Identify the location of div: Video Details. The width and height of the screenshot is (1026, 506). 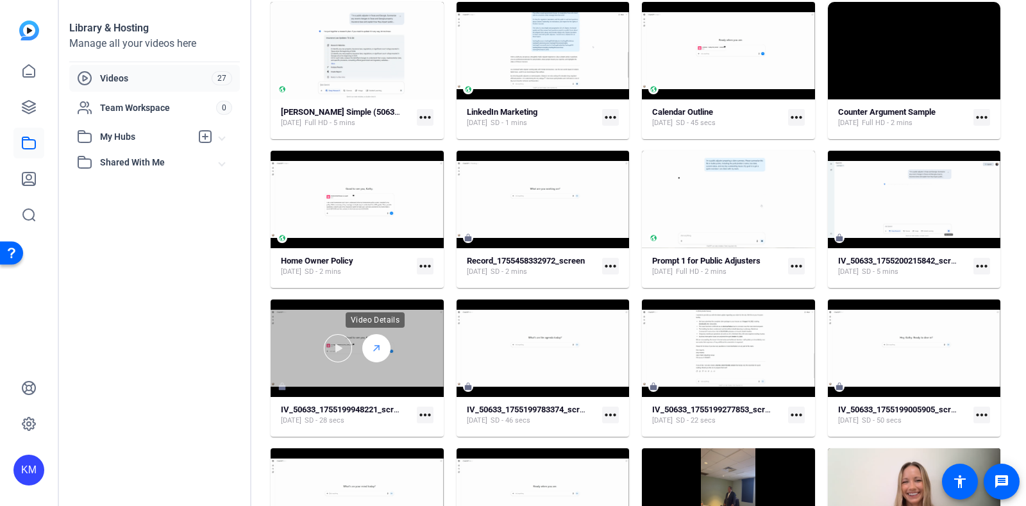
(375, 320).